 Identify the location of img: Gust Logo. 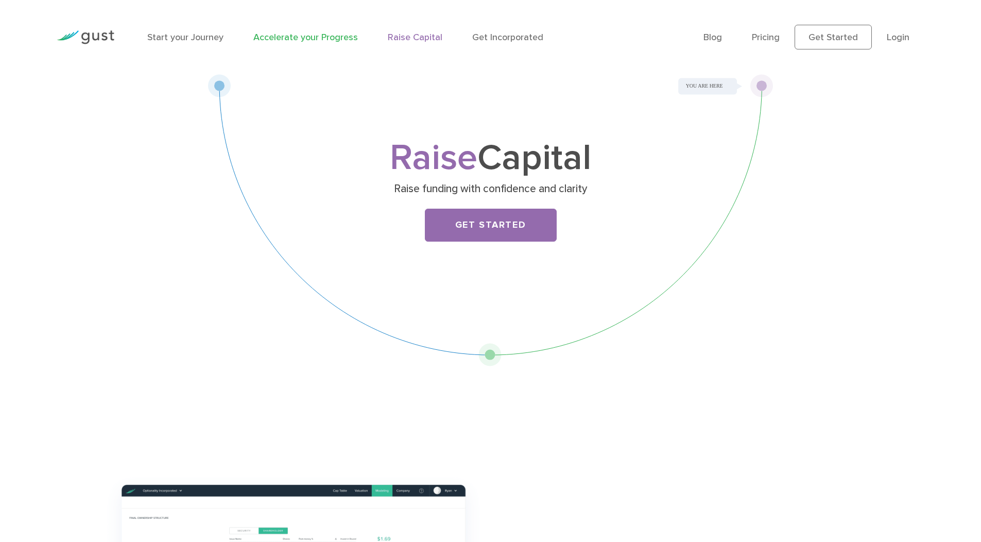
(85, 37).